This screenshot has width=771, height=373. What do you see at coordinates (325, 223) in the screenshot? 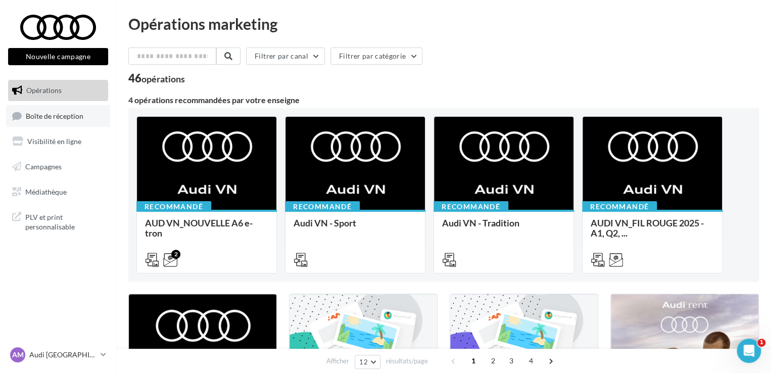
I see `span: Audi VN - Sport` at bounding box center [325, 223].